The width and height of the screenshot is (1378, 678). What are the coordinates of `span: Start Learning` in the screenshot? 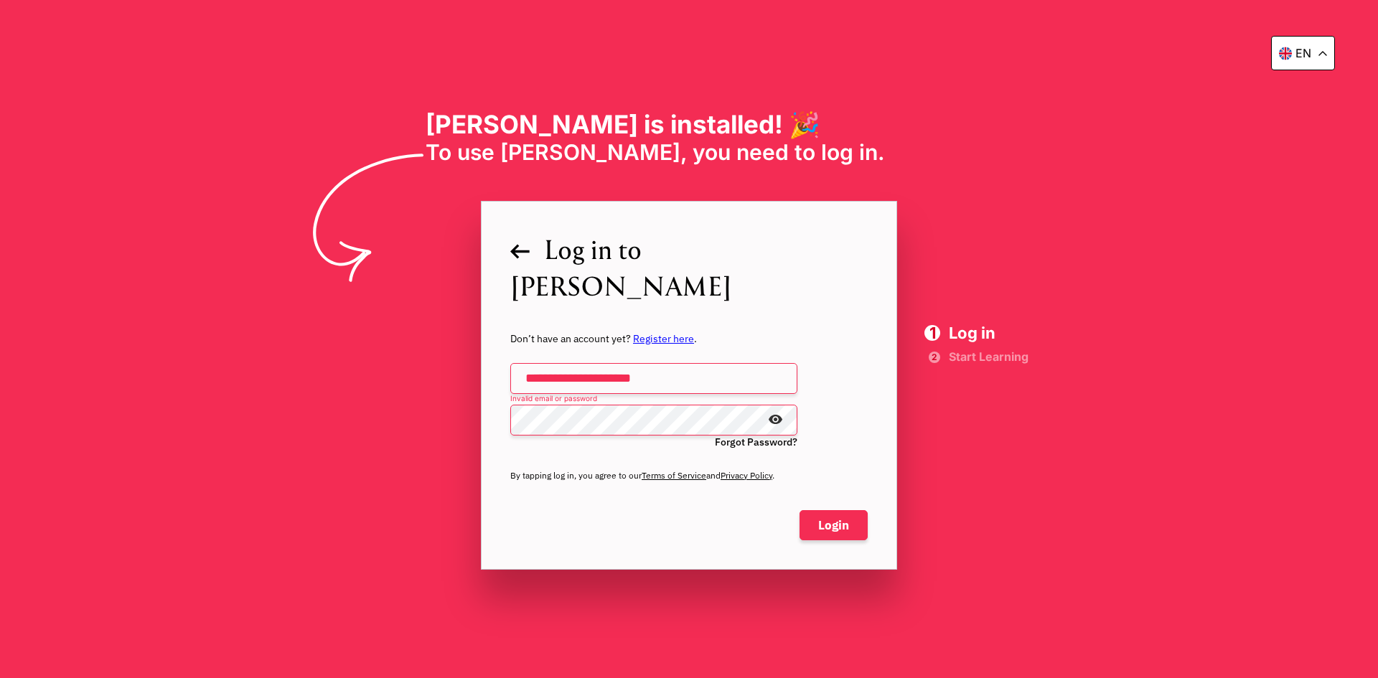 It's located at (988, 357).